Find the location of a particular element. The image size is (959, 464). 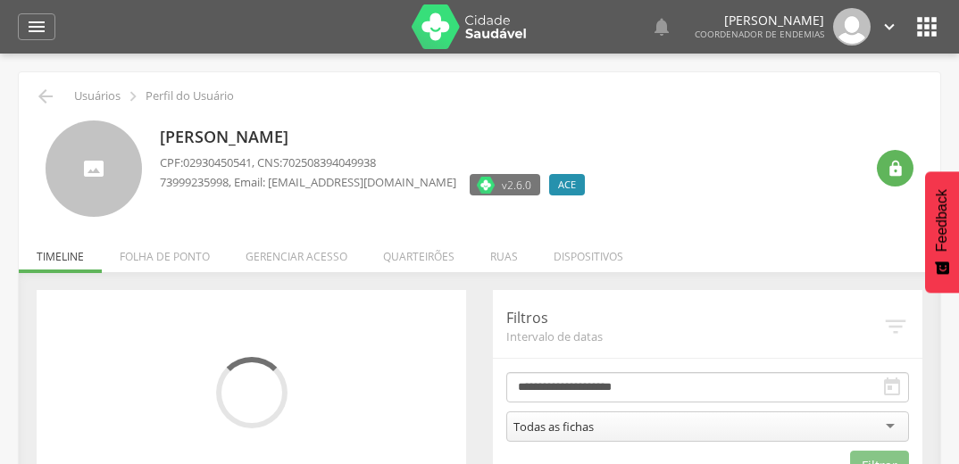

span: 02930450541 is located at coordinates (217, 162).